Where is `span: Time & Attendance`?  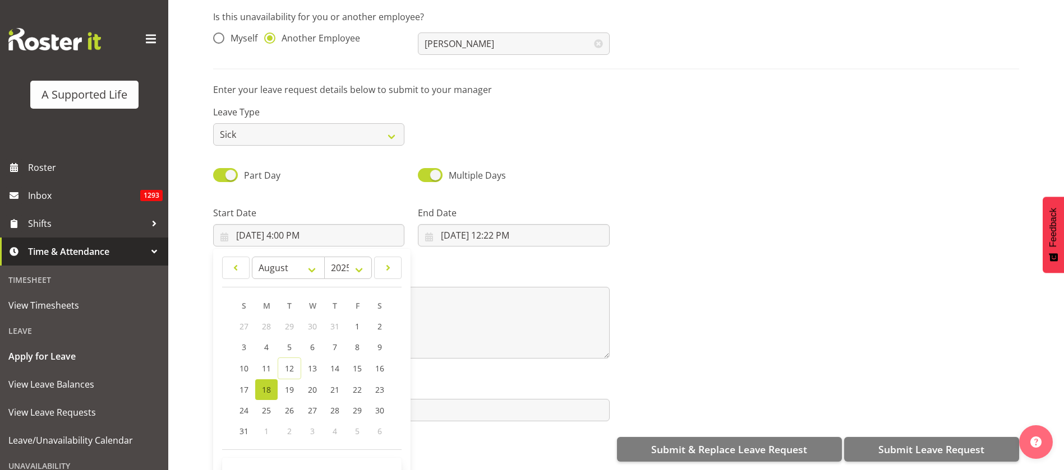
span: Time & Attendance is located at coordinates (87, 252).